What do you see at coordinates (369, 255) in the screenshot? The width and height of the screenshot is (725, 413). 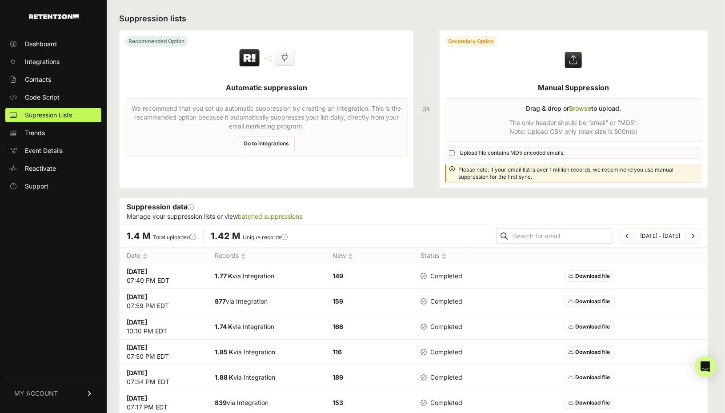 I see `th: New` at bounding box center [369, 255].